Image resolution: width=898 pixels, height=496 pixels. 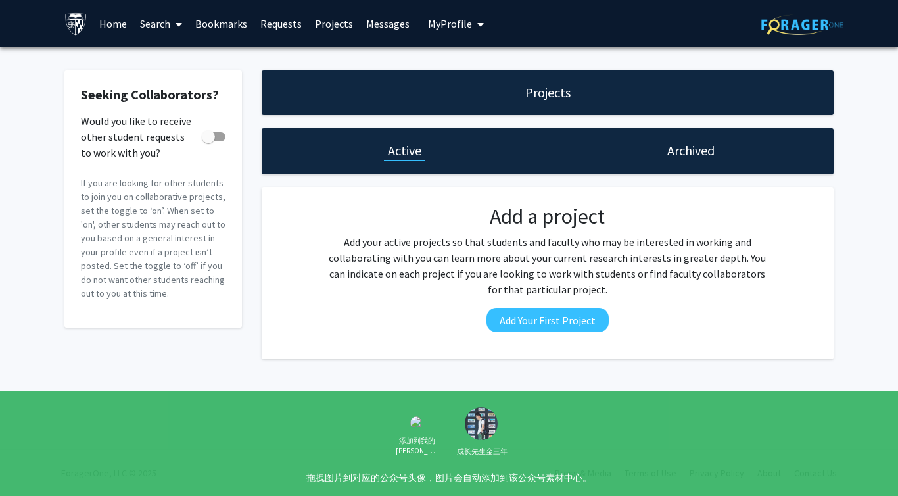 What do you see at coordinates (221, 24) in the screenshot?
I see `a: Bookmarks` at bounding box center [221, 24].